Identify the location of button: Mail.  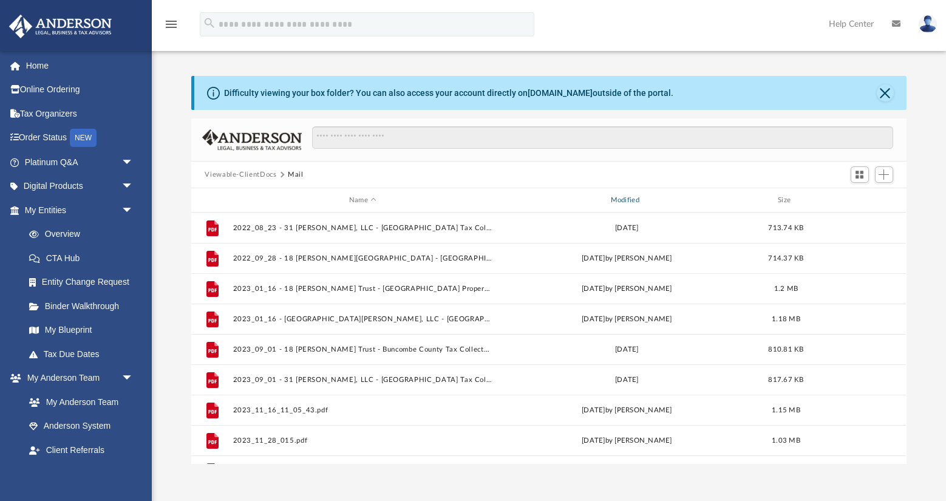
(296, 175).